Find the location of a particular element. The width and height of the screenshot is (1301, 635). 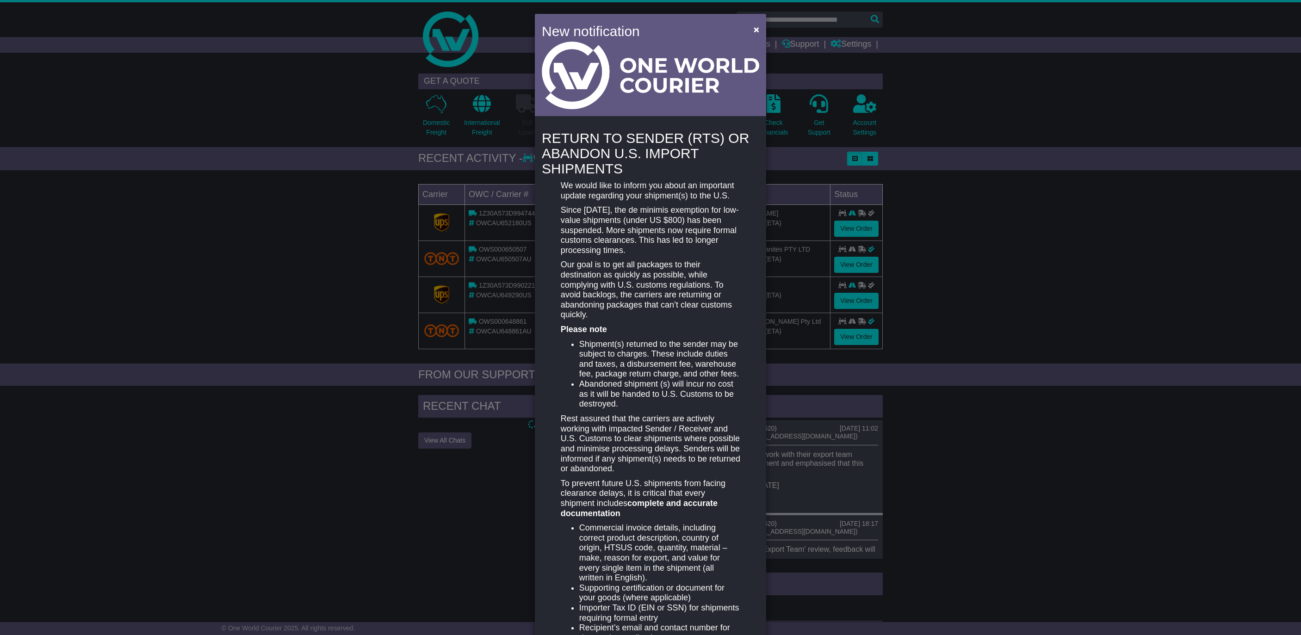

p: We would like to inform you about an important update regarding your shipment(s) to the U.S. is located at coordinates (650, 191).